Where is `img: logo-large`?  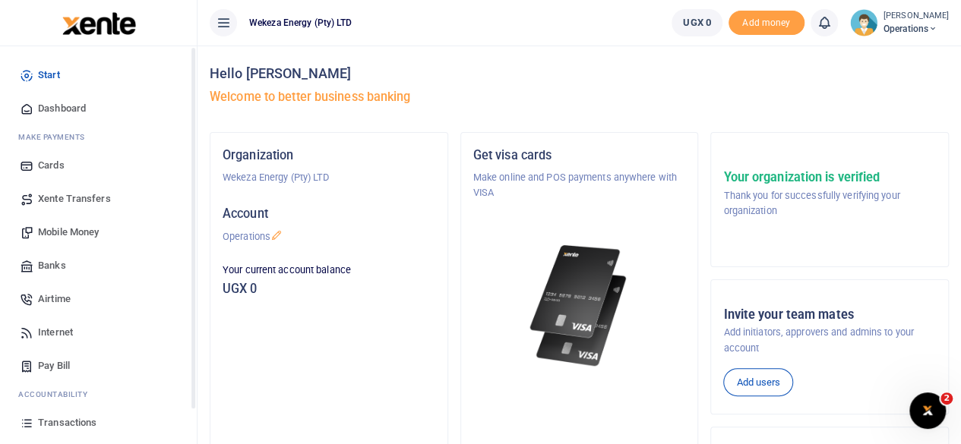
img: logo-large is located at coordinates (99, 24).